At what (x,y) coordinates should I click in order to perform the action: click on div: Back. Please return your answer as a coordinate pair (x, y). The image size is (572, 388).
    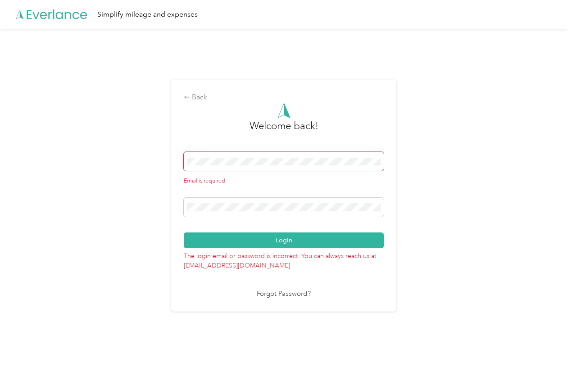
    Looking at the image, I should click on (284, 98).